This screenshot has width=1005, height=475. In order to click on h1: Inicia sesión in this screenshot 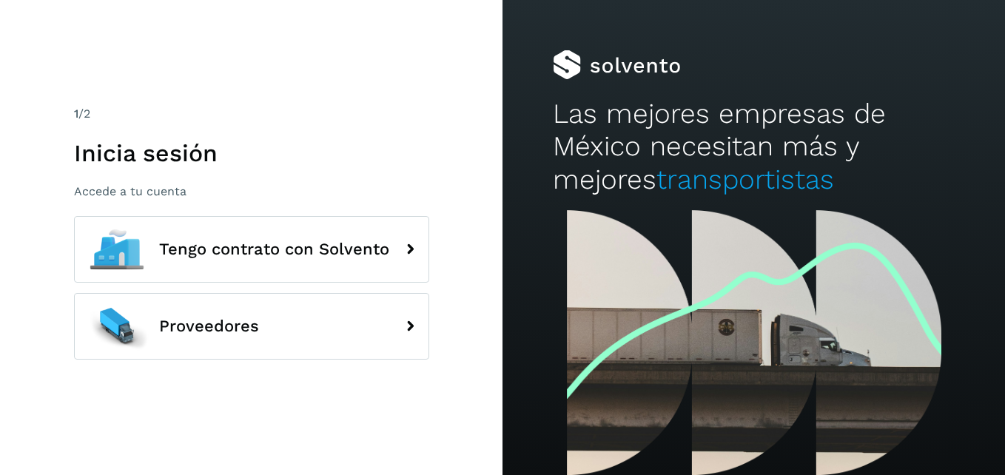, I will do `click(252, 153)`.